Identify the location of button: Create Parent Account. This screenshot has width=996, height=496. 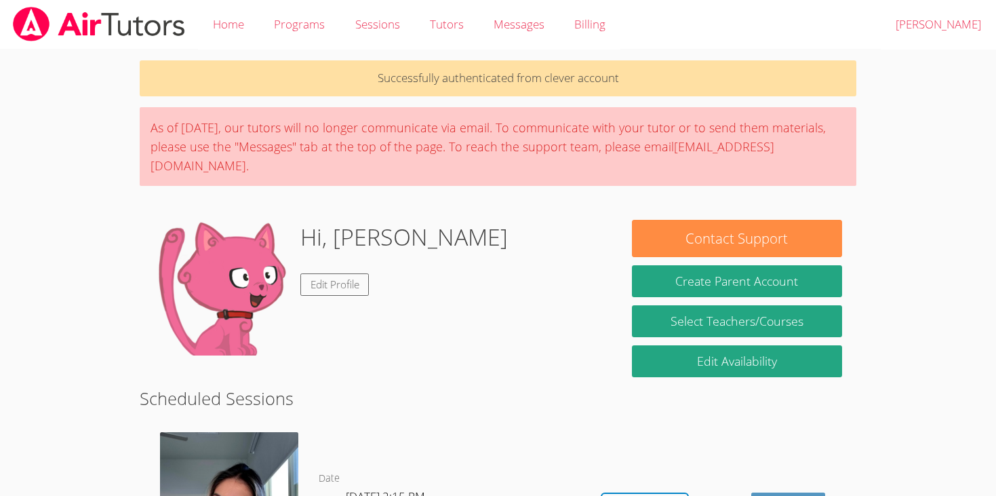
(737, 281).